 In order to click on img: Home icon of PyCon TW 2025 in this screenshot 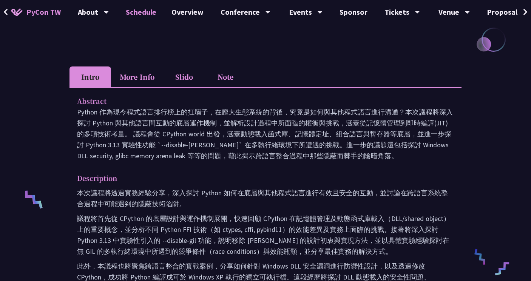, I will do `click(17, 12)`.